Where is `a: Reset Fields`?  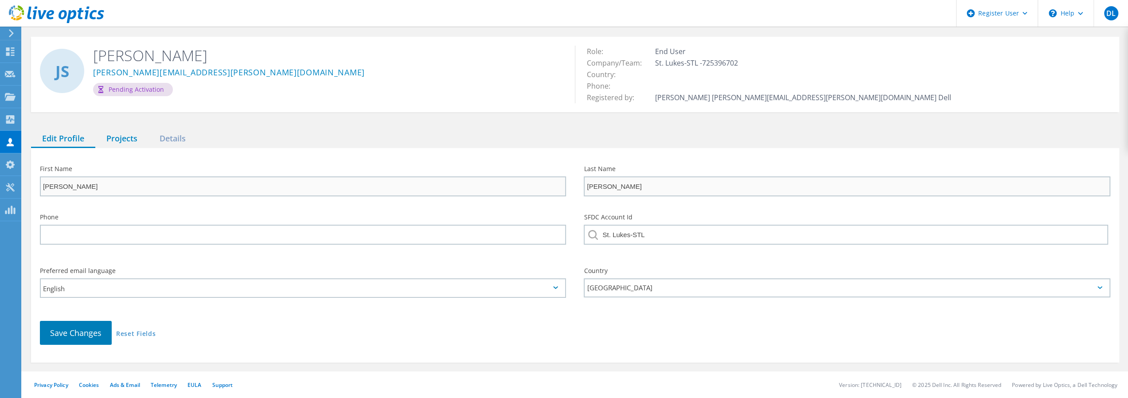
a: Reset Fields is located at coordinates (136, 334).